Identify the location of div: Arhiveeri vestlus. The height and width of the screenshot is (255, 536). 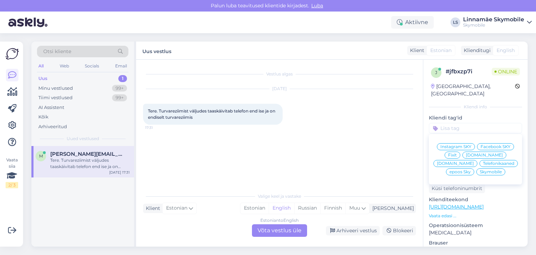
(353, 230).